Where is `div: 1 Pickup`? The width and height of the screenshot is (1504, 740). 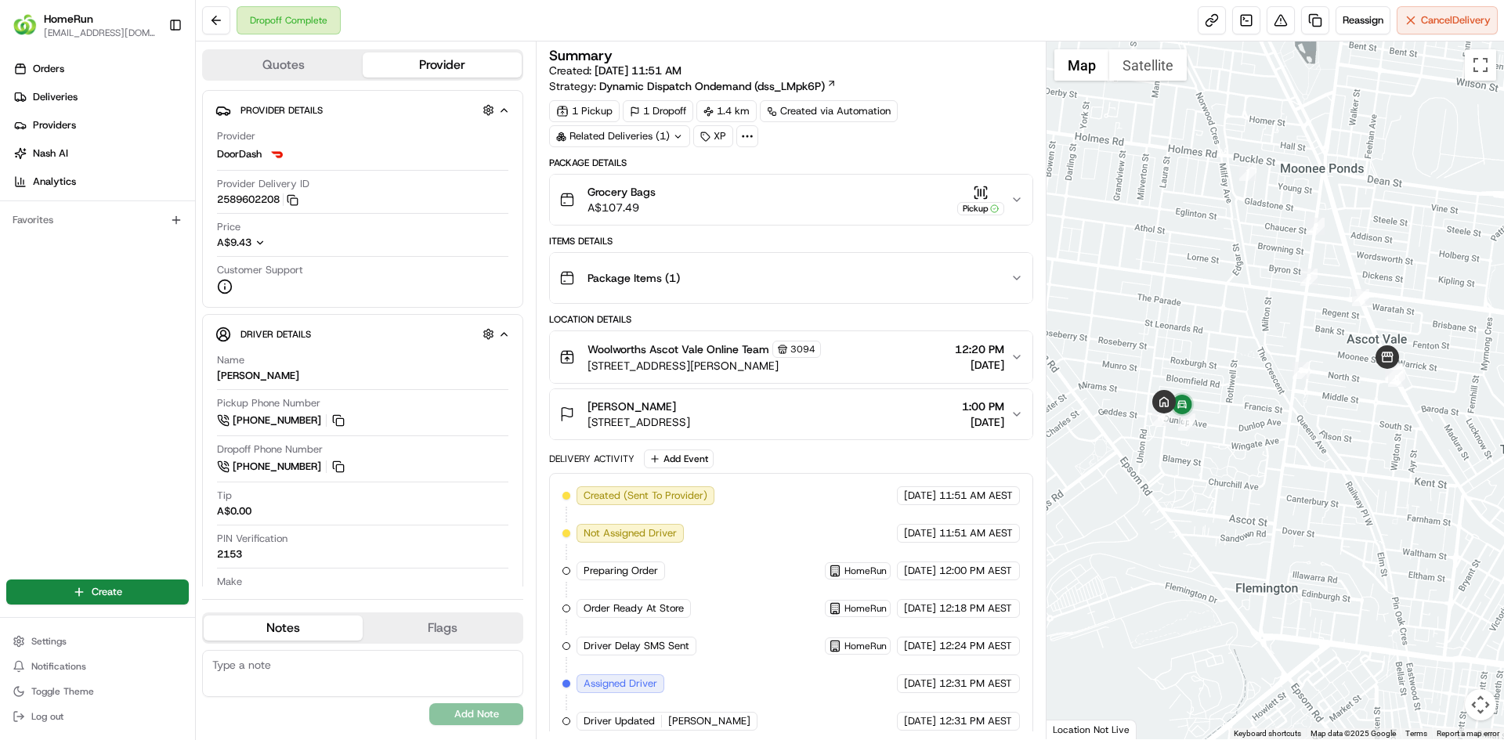
div: 1 Pickup is located at coordinates (584, 111).